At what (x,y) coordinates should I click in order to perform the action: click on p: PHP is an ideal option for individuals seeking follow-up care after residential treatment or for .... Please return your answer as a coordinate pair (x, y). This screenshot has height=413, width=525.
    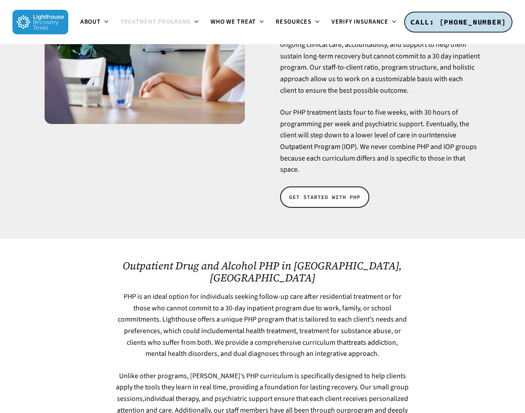
    Looking at the image, I should click on (263, 331).